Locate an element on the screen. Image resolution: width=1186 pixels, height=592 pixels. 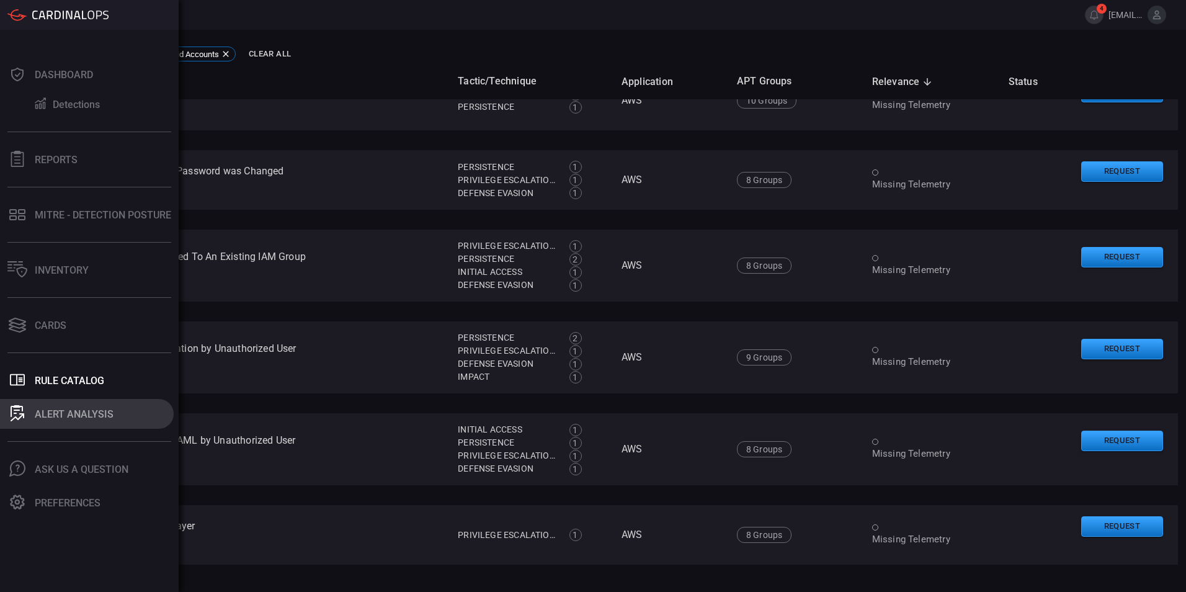
div: 10 Groups is located at coordinates (767, 100).